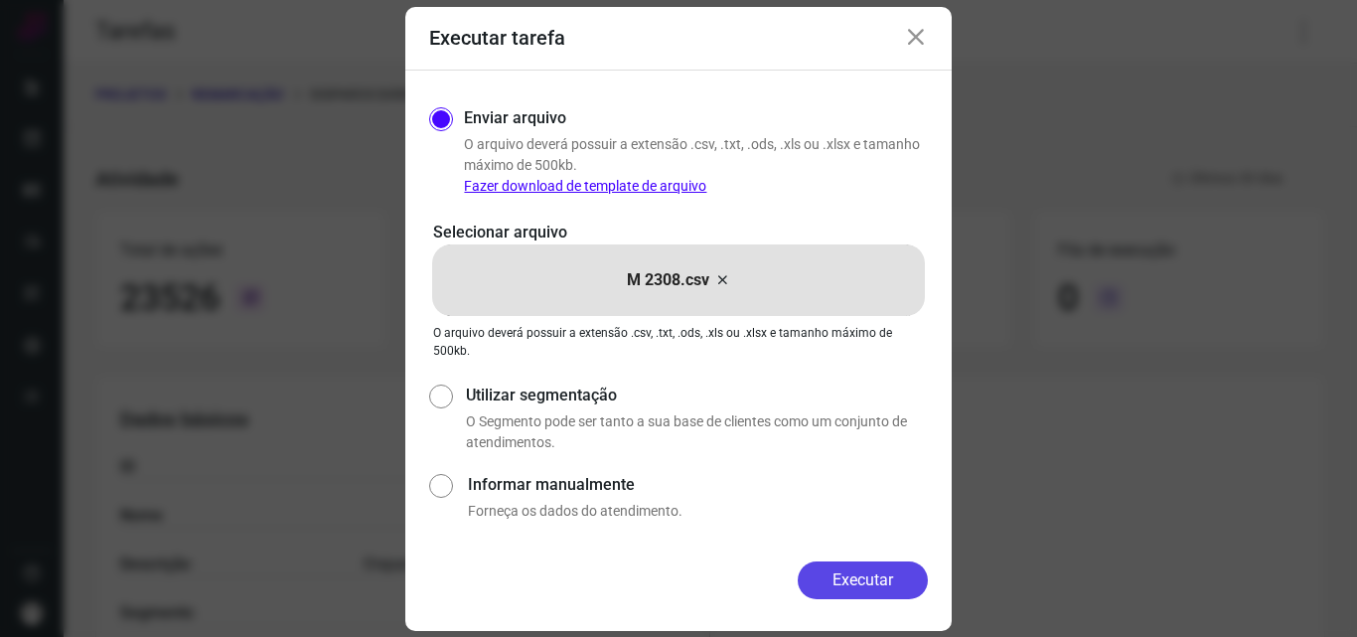 The height and width of the screenshot is (637, 1357). Describe the element at coordinates (585, 186) in the screenshot. I see `a: Fazer download de template de arquivo` at that location.